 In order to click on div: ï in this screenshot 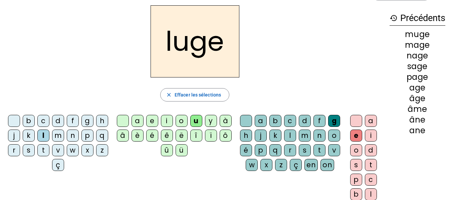, I will do `click(211, 136)`.